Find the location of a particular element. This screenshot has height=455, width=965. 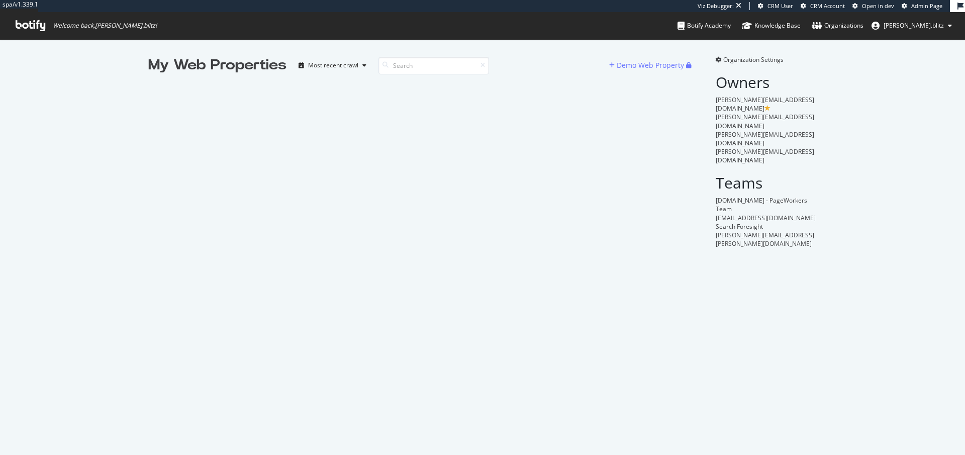

a: Organizations is located at coordinates (837, 26).